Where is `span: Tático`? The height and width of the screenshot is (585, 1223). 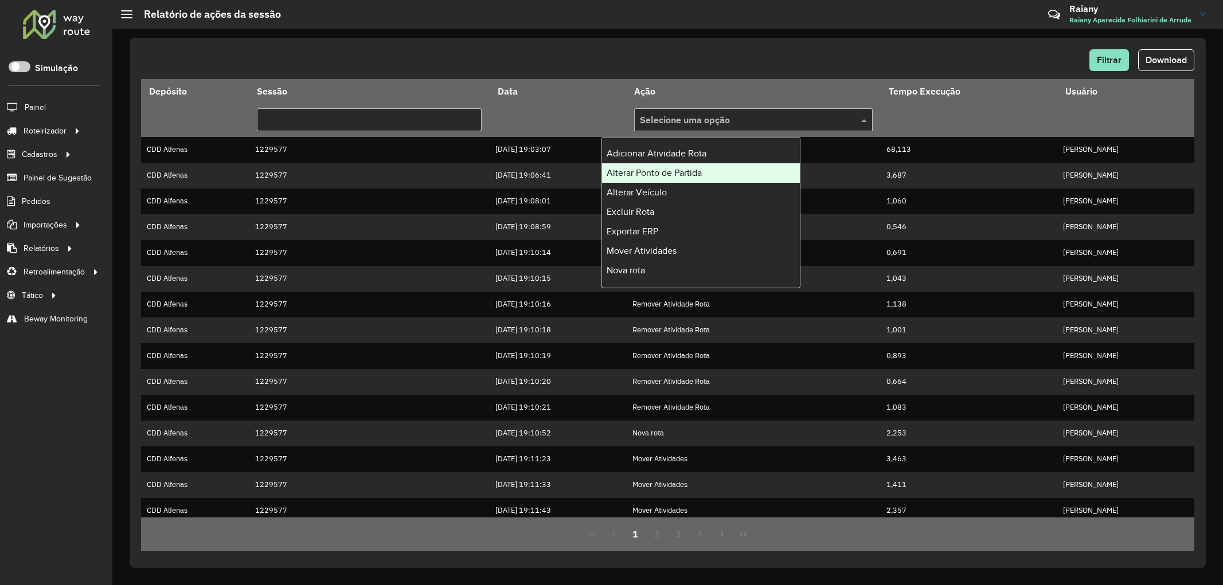
span: Tático is located at coordinates (32, 295).